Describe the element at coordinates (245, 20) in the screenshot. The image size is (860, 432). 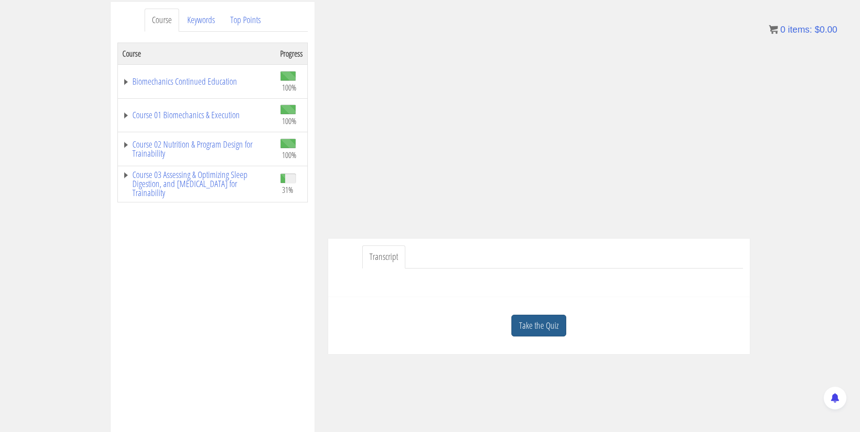
I see `a: Top Points` at that location.